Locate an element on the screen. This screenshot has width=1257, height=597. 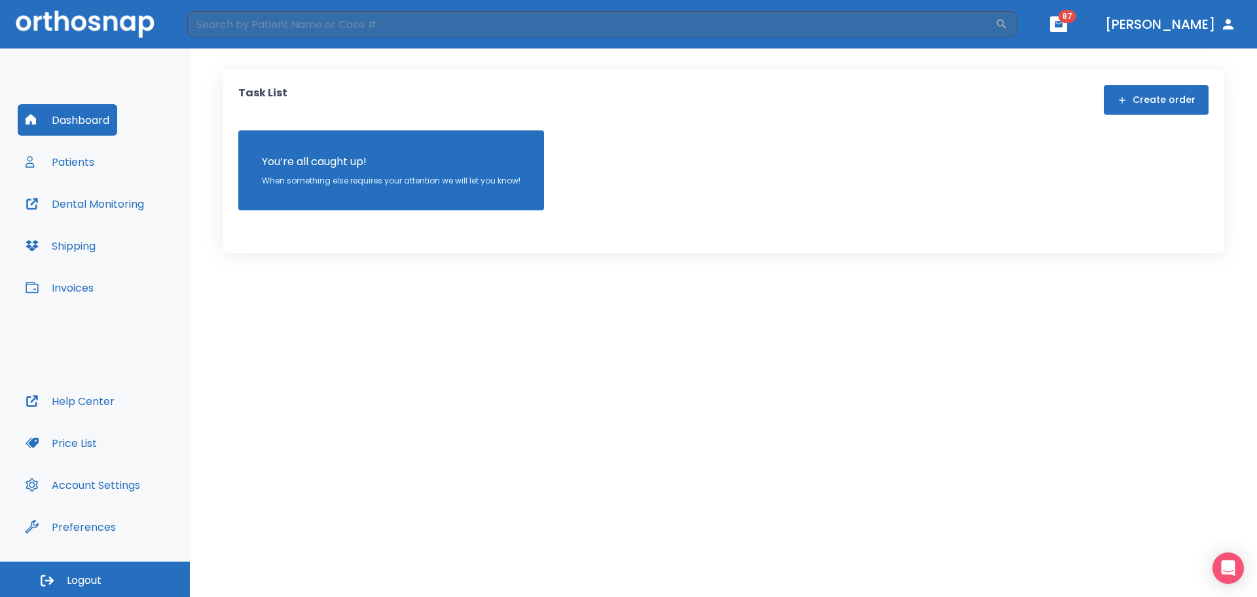
a: Help Center is located at coordinates (70, 401).